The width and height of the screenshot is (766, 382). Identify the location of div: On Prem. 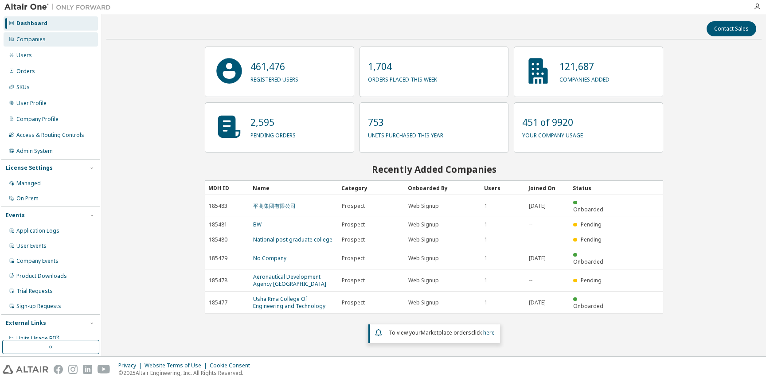
(27, 199).